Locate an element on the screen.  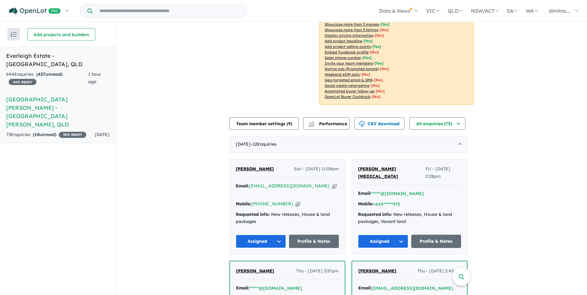
span: 1 hour ago is located at coordinates (95, 78).